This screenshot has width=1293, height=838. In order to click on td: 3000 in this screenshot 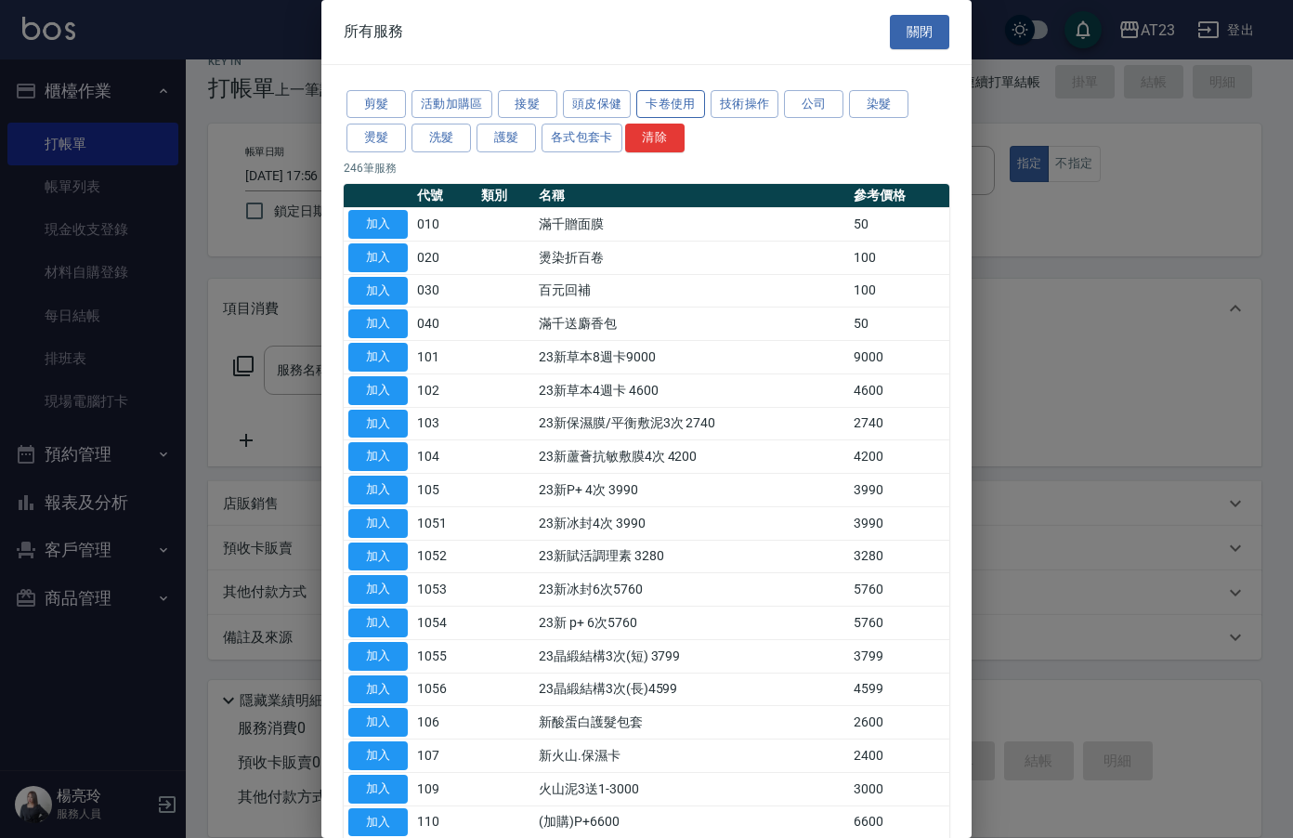, I will do `click(899, 789)`.